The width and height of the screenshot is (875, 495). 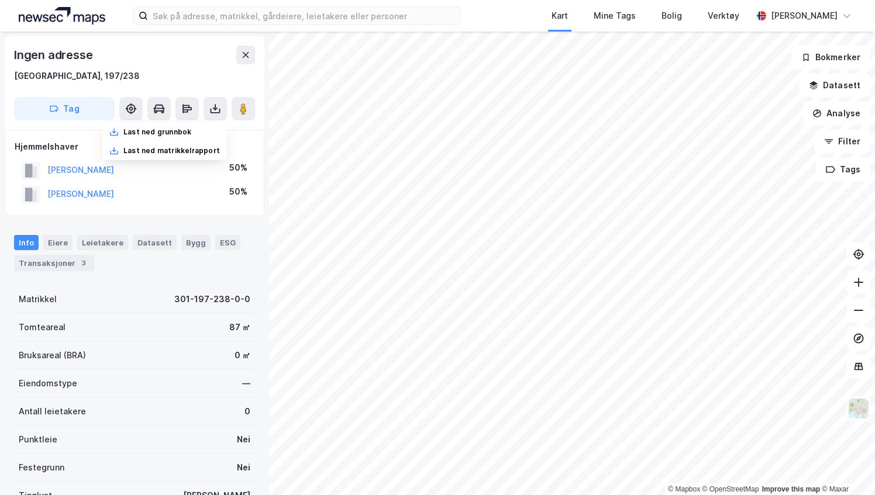 I want to click on a: OpenStreetMap, so click(x=730, y=489).